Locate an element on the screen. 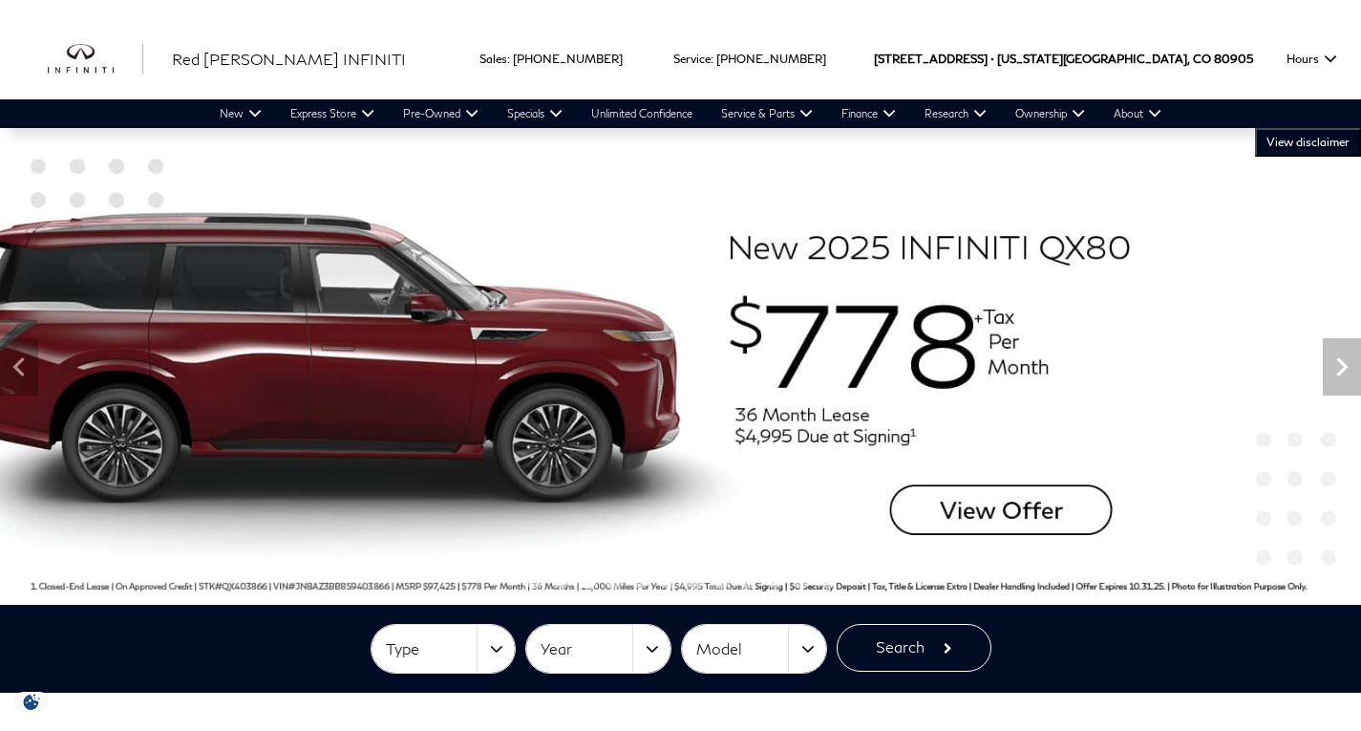  span: Go to slide 10 is located at coordinates (775, 579).